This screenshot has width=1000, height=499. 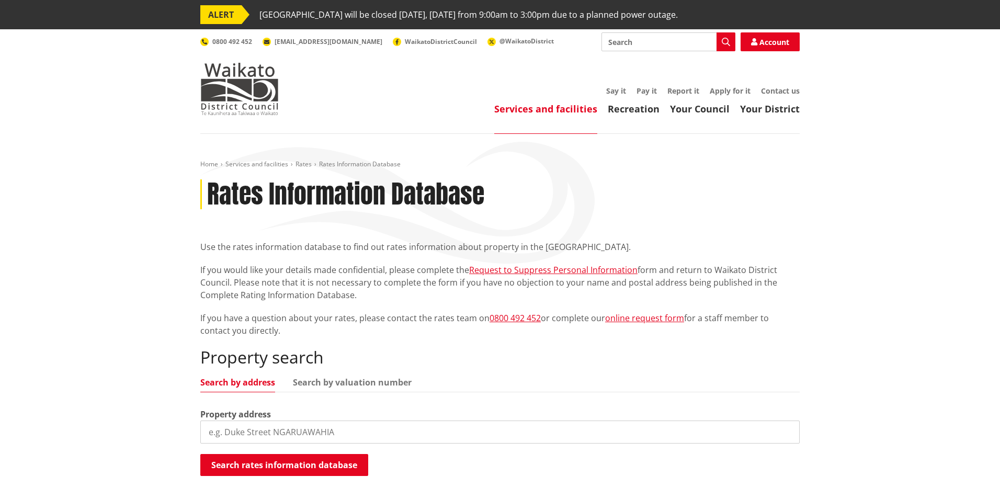 What do you see at coordinates (730, 90) in the screenshot?
I see `a: Apply for it` at bounding box center [730, 90].